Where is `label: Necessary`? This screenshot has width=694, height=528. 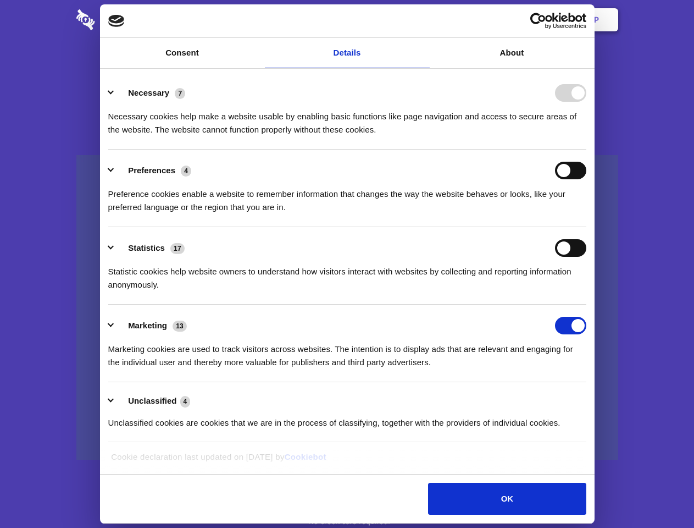 label: Necessary is located at coordinates (148, 92).